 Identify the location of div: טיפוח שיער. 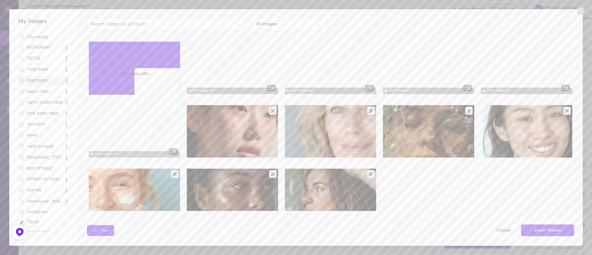
(42, 70).